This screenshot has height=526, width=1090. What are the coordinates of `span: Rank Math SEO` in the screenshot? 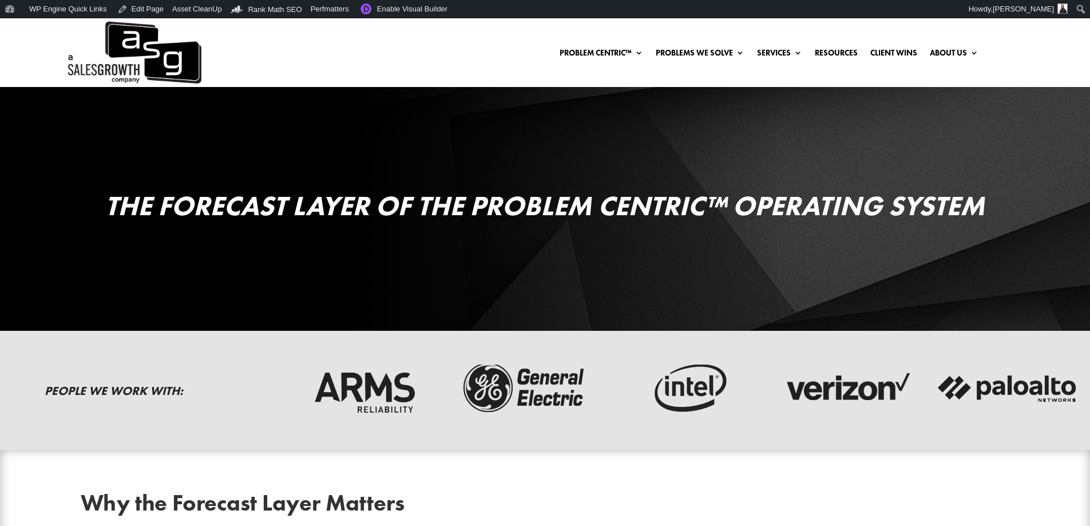 It's located at (275, 9).